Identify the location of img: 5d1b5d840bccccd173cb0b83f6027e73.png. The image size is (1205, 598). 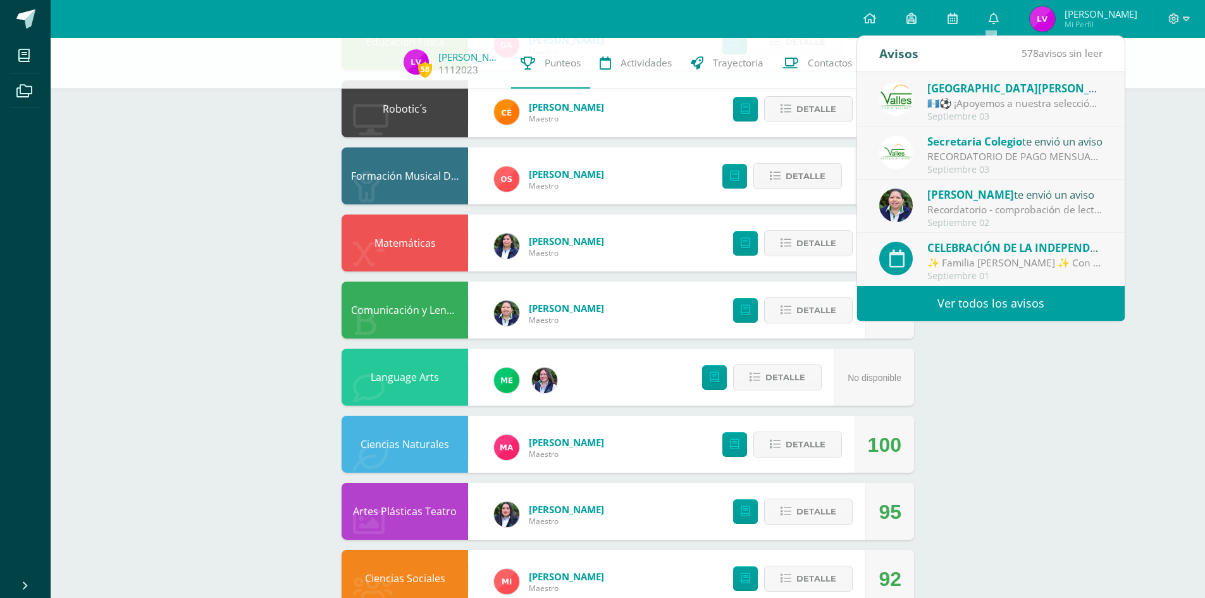
(507, 179).